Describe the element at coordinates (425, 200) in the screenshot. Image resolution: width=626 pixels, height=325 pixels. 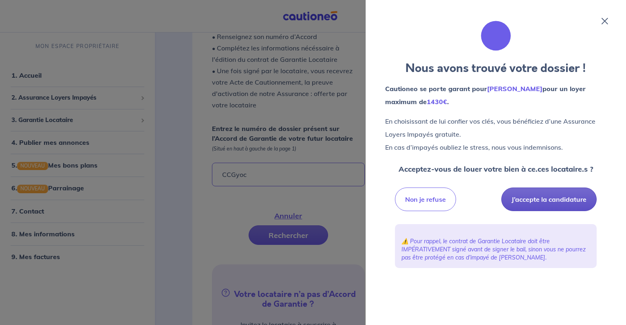
I see `button: Non je refuse` at that location.